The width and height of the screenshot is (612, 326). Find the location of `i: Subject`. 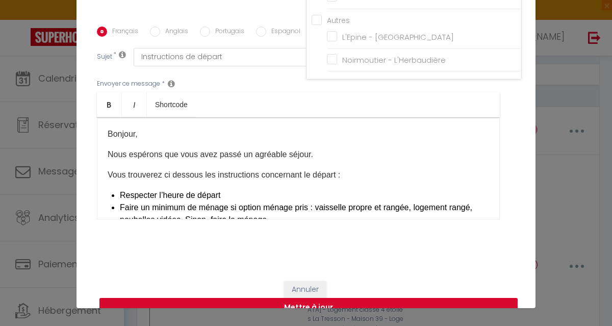

i: Subject is located at coordinates (122, 55).